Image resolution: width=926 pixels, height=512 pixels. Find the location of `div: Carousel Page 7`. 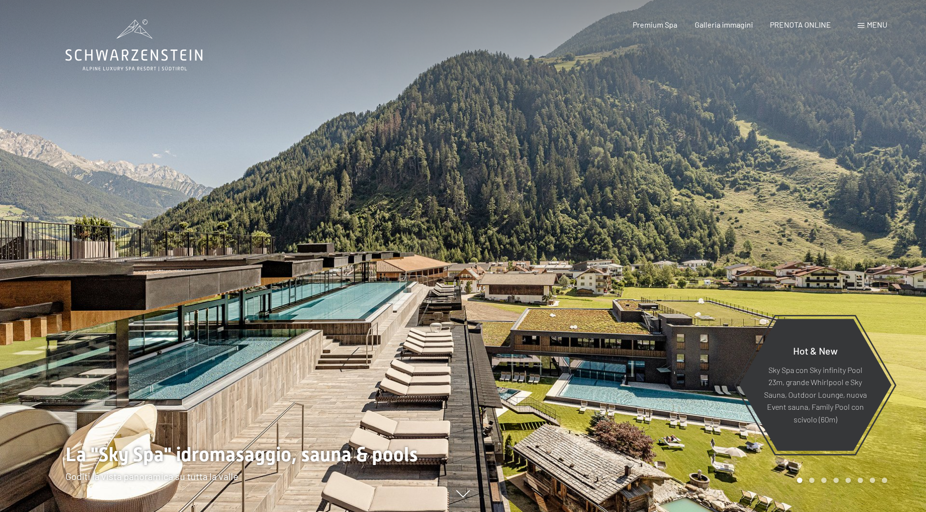

div: Carousel Page 7 is located at coordinates (872, 480).